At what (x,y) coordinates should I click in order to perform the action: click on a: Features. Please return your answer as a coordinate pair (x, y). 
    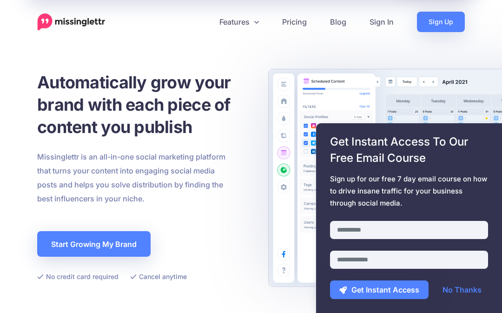
    Looking at the image, I should click on (239, 22).